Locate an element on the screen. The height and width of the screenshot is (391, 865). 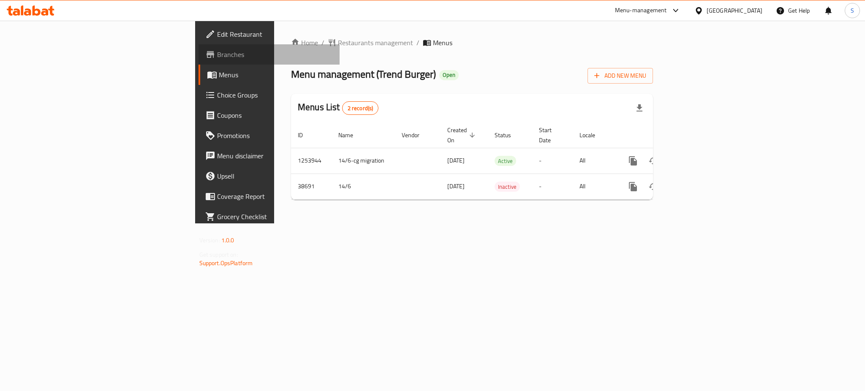
span: Menu management ( Trend Burger ) is located at coordinates (363, 74).